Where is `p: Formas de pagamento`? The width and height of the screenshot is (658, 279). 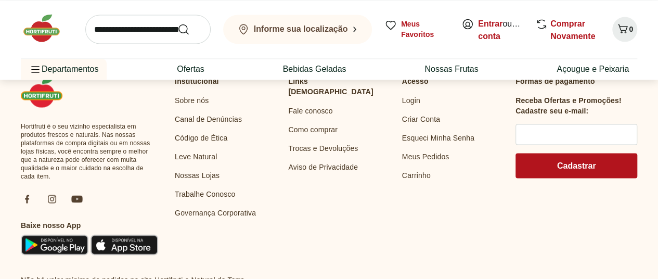
p: Formas de pagamento is located at coordinates (576, 81).